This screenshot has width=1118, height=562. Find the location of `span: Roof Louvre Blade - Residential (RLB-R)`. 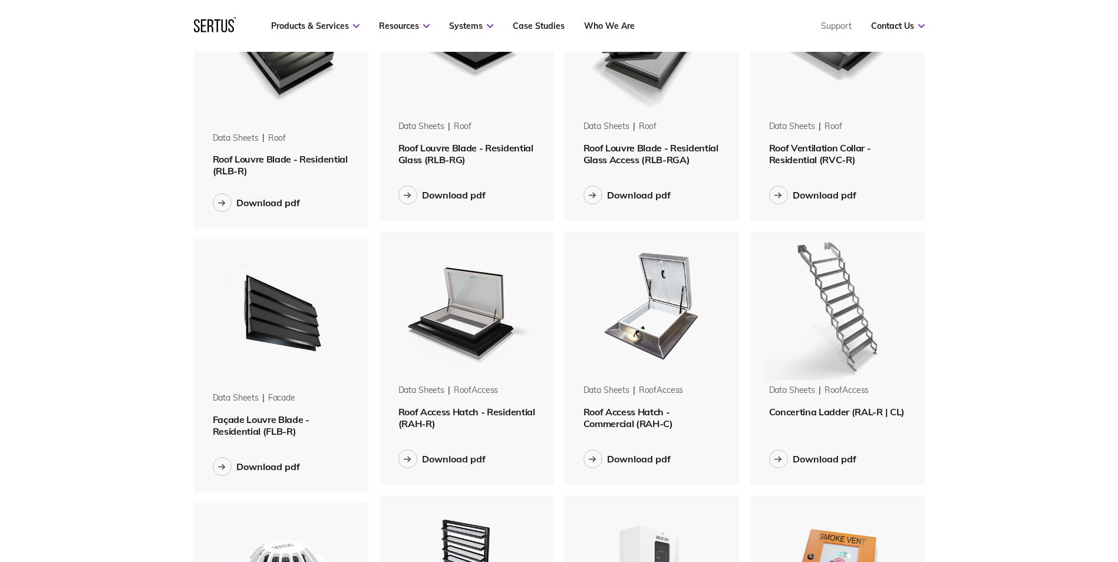

span: Roof Louvre Blade - Residential (RLB-R) is located at coordinates (280, 165).